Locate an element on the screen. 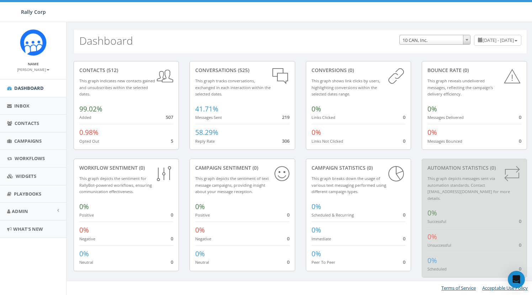 Image resolution: width=532 pixels, height=295 pixels. span: Workflows is located at coordinates (29, 158).